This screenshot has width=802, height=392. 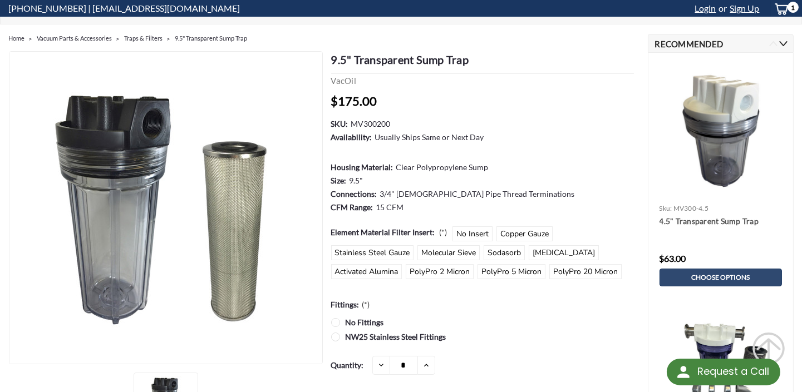 What do you see at coordinates (17, 38) in the screenshot?
I see `a: Home` at bounding box center [17, 38].